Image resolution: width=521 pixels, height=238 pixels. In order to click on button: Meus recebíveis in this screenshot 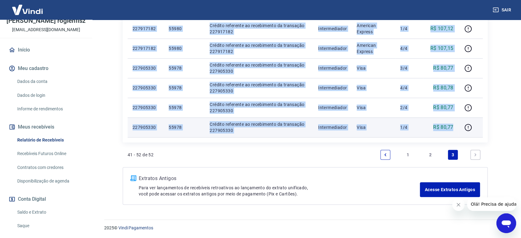, I will do `click(46, 127)`.